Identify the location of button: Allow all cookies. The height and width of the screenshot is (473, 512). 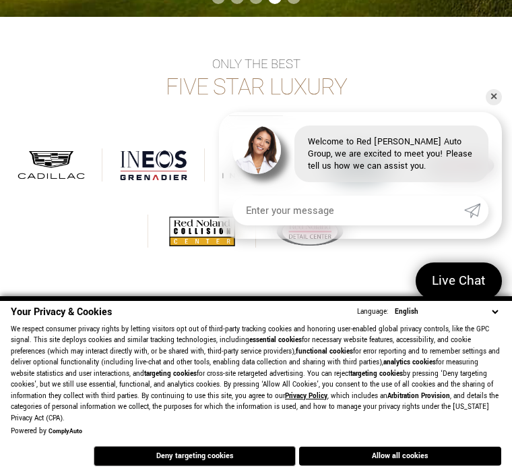
(401, 456).